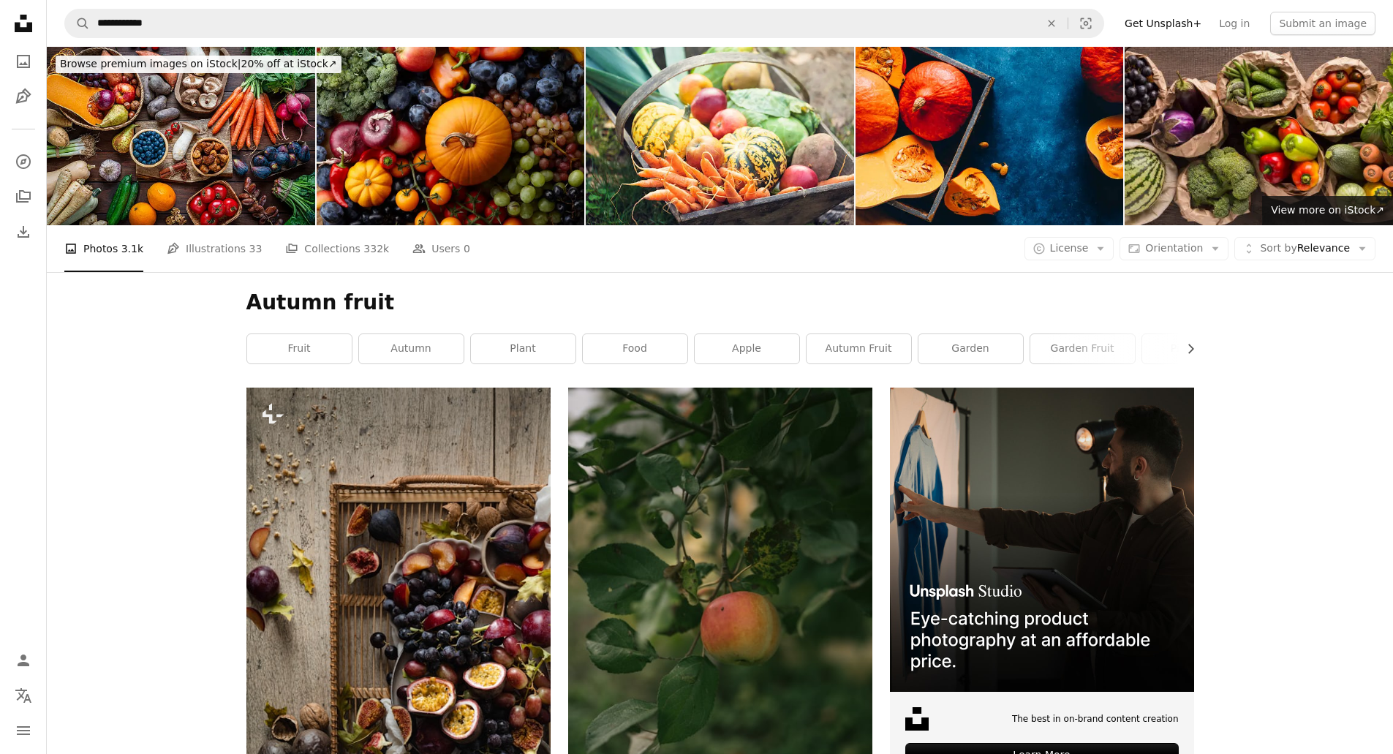  I want to click on a: Log in / Sign up, so click(23, 661).